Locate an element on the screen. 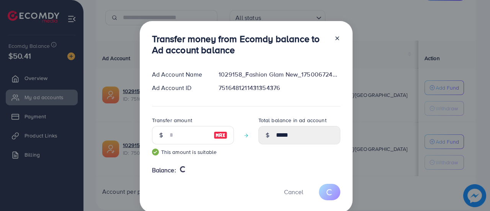 The width and height of the screenshot is (490, 211). img: guide is located at coordinates (155, 152).